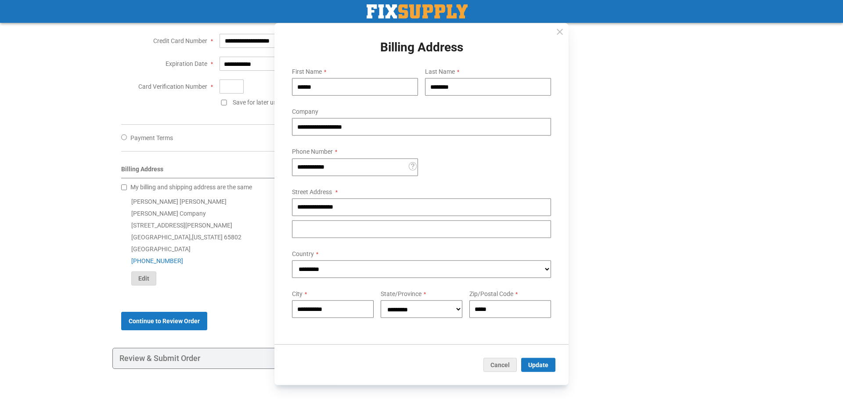  I want to click on span: City, so click(297, 294).